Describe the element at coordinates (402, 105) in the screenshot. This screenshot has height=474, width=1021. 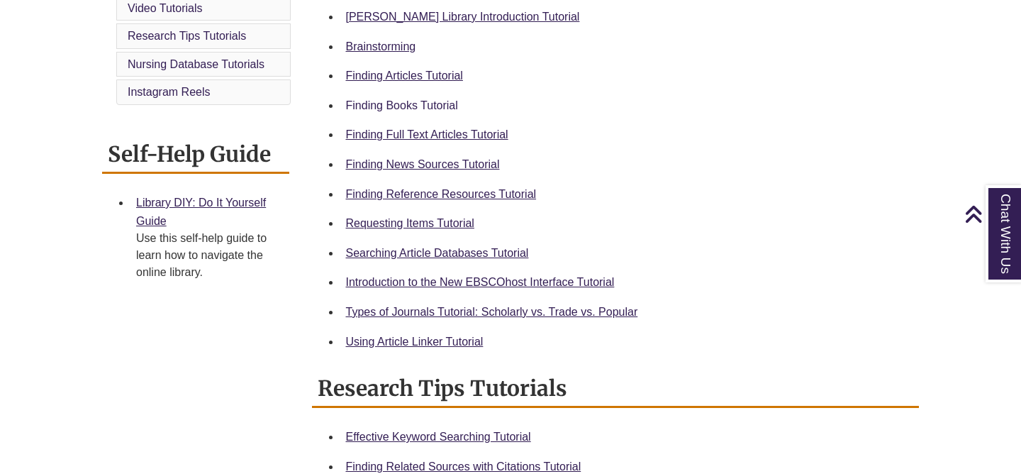
I see `a: Finding Books Tutorial` at that location.